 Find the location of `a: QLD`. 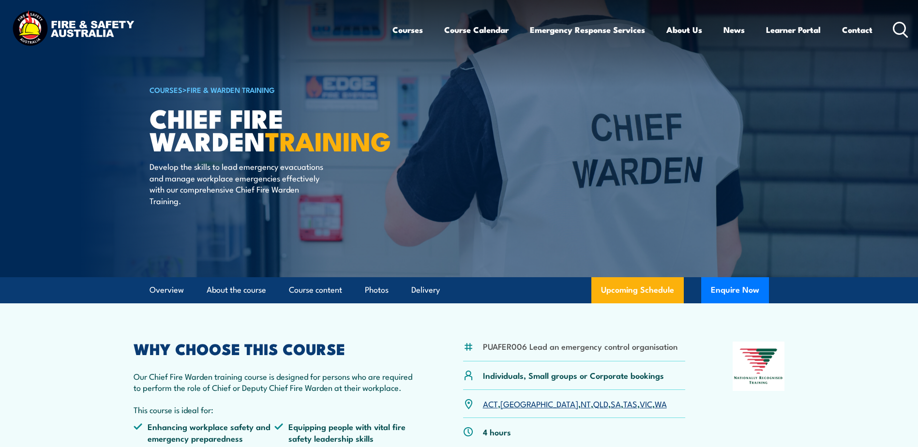

a: QLD is located at coordinates (601, 404).